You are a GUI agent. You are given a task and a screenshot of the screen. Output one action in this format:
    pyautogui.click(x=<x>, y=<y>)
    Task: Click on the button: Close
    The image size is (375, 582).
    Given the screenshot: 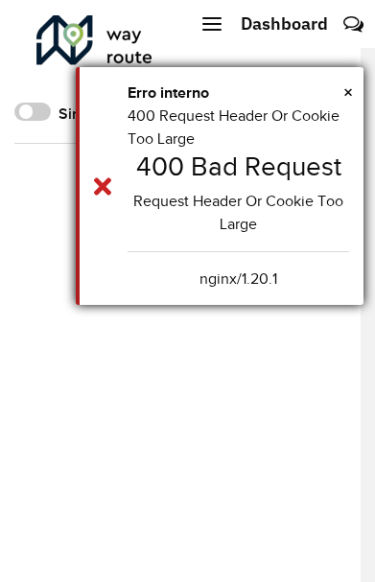 What is the action you would take?
    pyautogui.click(x=348, y=92)
    